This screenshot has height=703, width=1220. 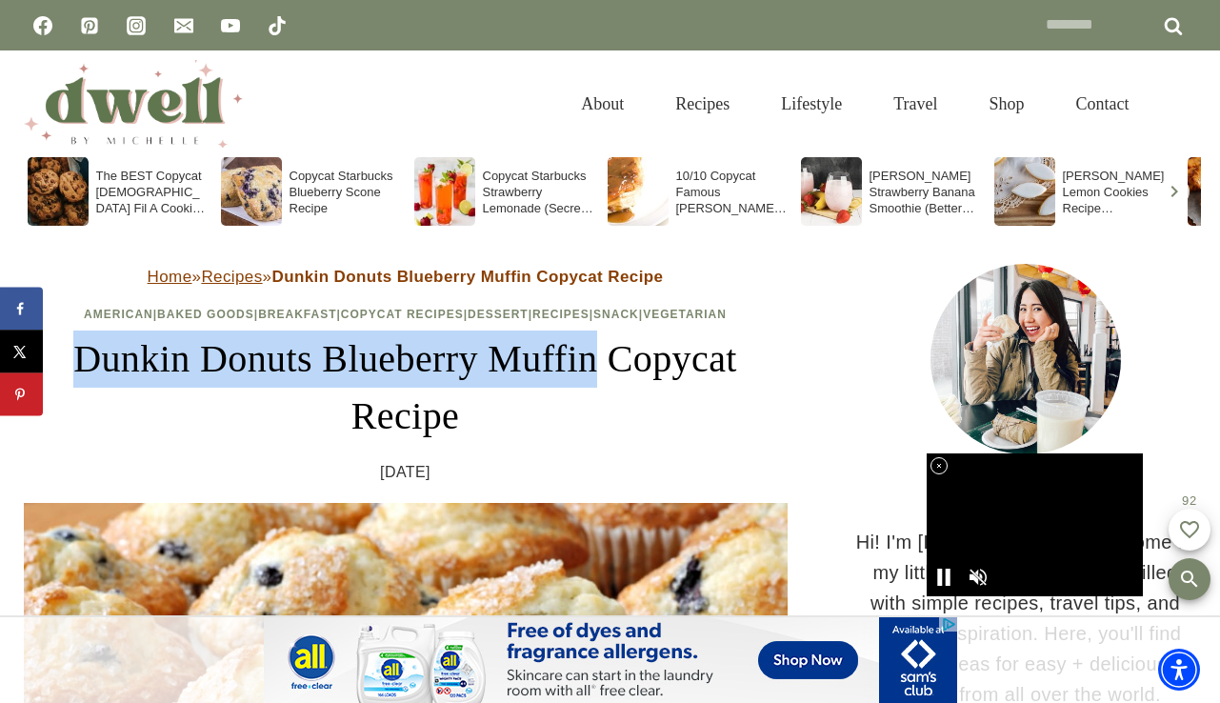 What do you see at coordinates (297, 314) in the screenshot?
I see `a: Breakfast` at bounding box center [297, 314].